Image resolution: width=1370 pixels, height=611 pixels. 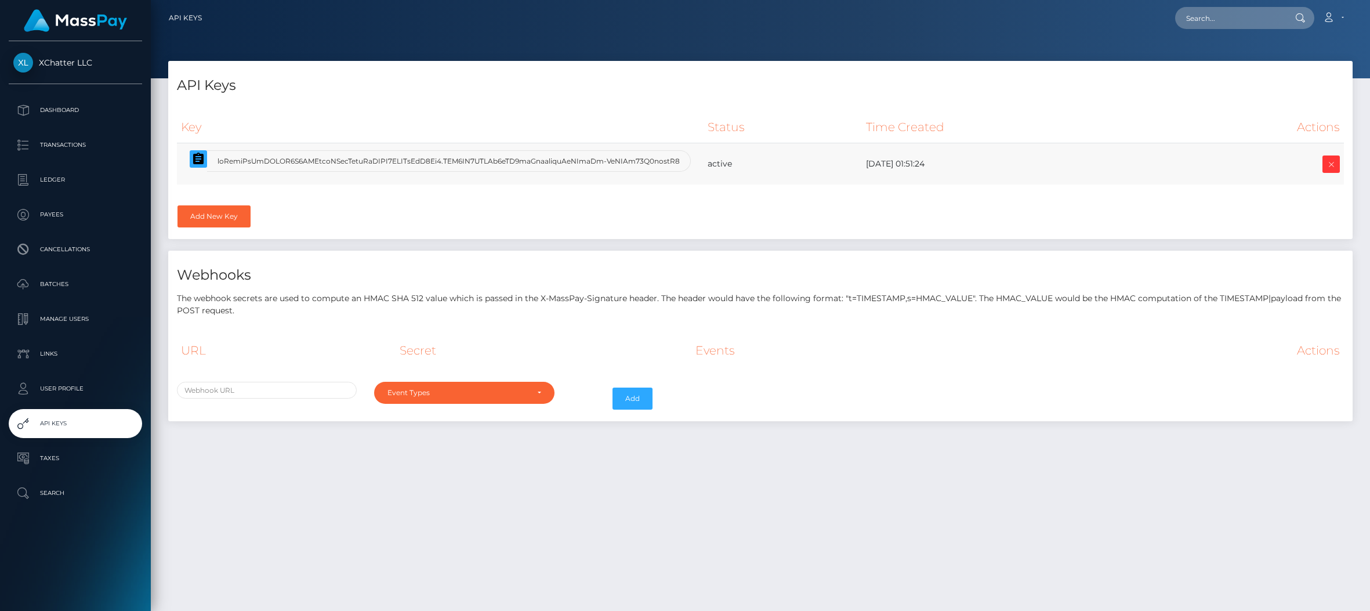 I want to click on div: Event Types, so click(x=457, y=393).